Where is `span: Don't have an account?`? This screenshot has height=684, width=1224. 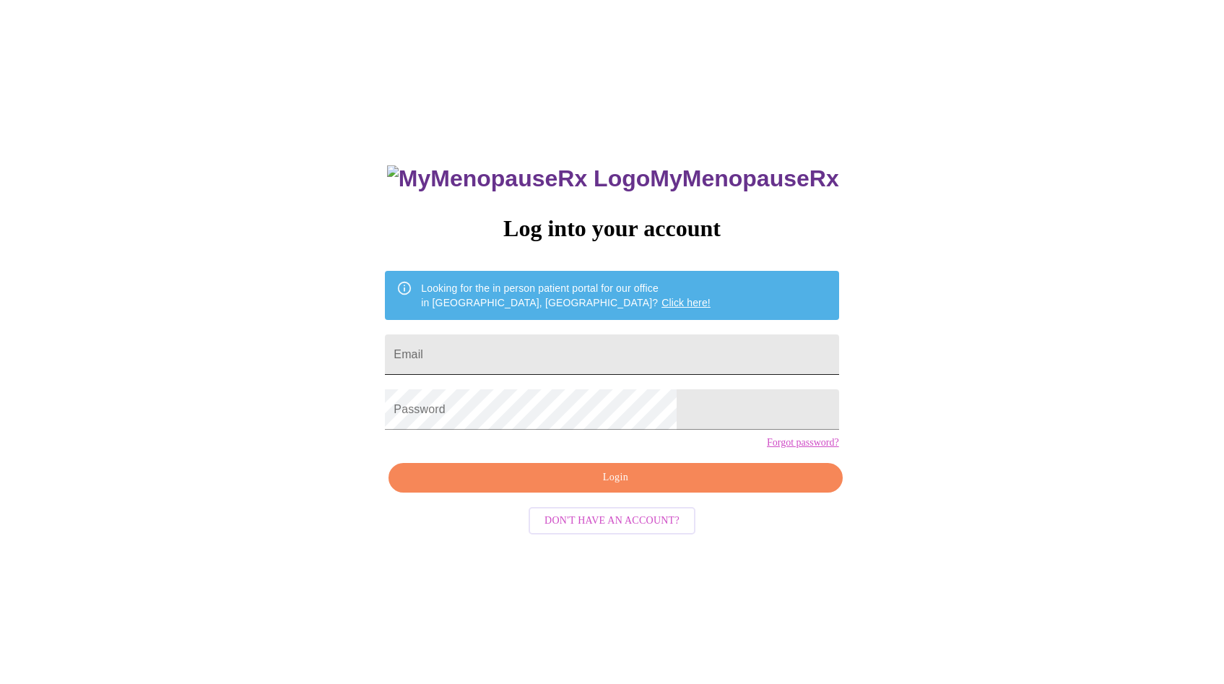 span: Don't have an account? is located at coordinates (611, 521).